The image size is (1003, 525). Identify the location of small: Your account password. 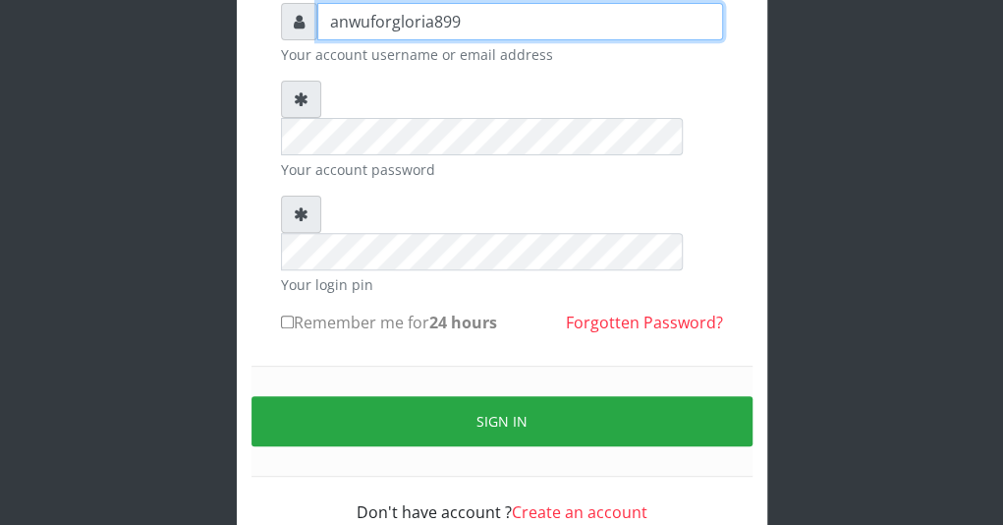
(502, 169).